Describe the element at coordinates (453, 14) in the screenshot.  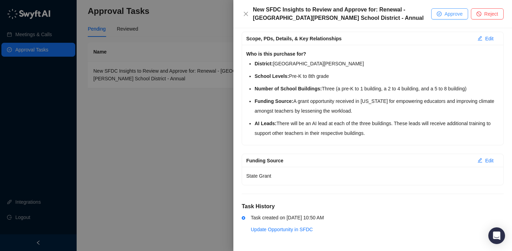
I see `span: Approve` at that location.